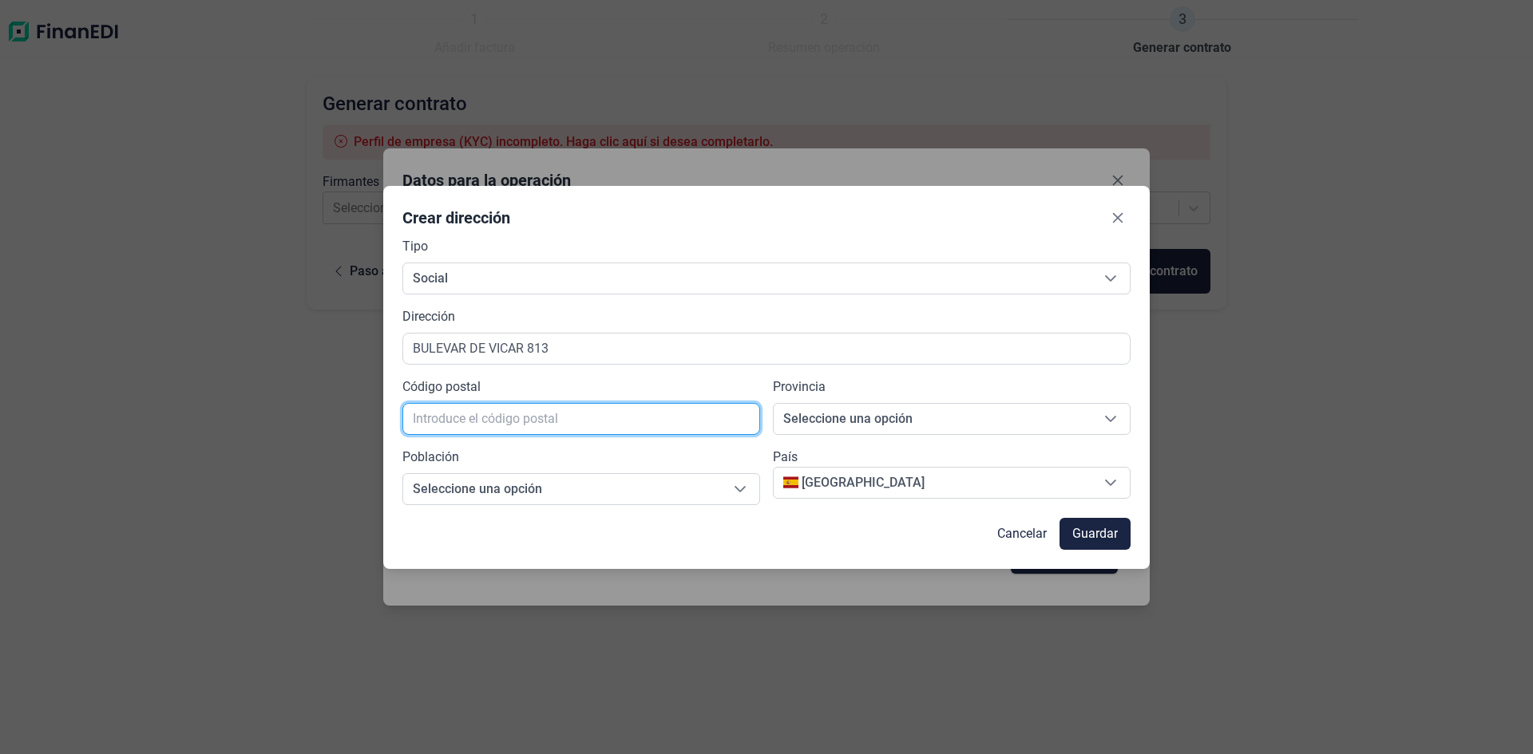 The width and height of the screenshot is (1533, 754). I want to click on button: Cancelar, so click(1022, 534).